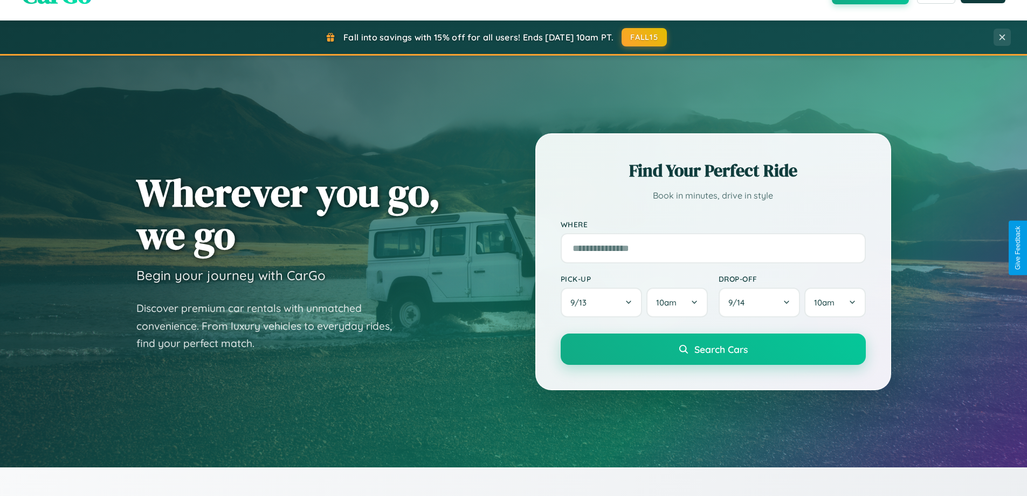 This screenshot has height=496, width=1027. Describe the element at coordinates (721, 349) in the screenshot. I see `span: Search Cars` at that location.